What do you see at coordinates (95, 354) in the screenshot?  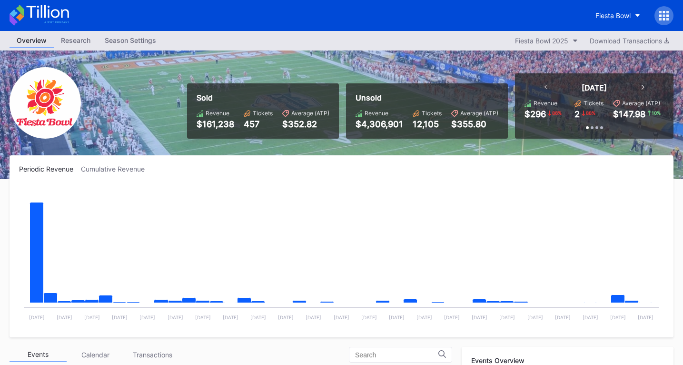 I see `div: Calendar` at bounding box center [95, 354].